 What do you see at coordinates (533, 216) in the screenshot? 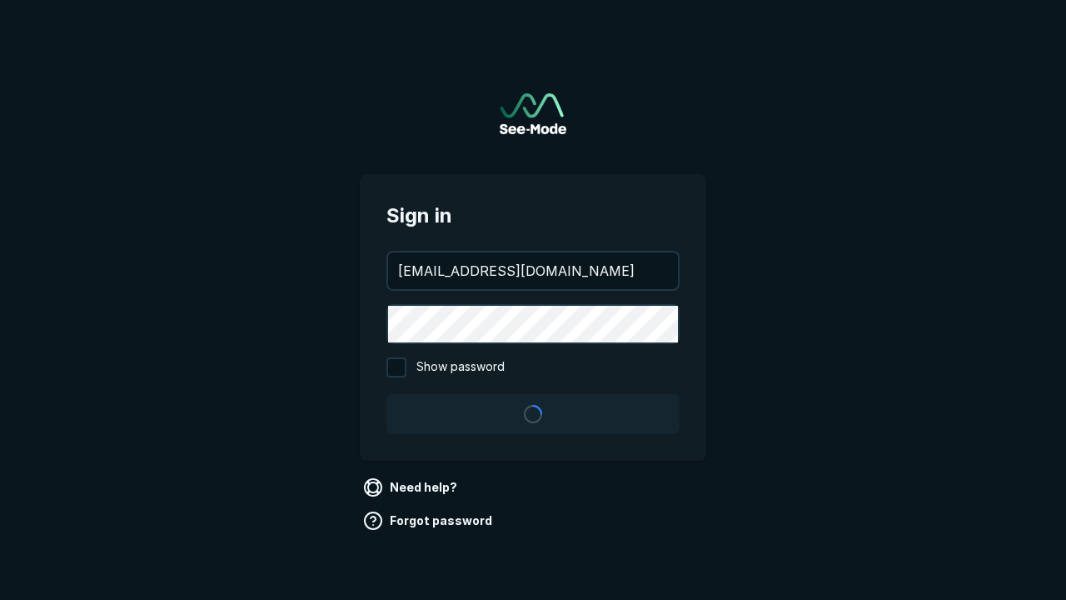
I see `span: Sign in` at bounding box center [533, 216].